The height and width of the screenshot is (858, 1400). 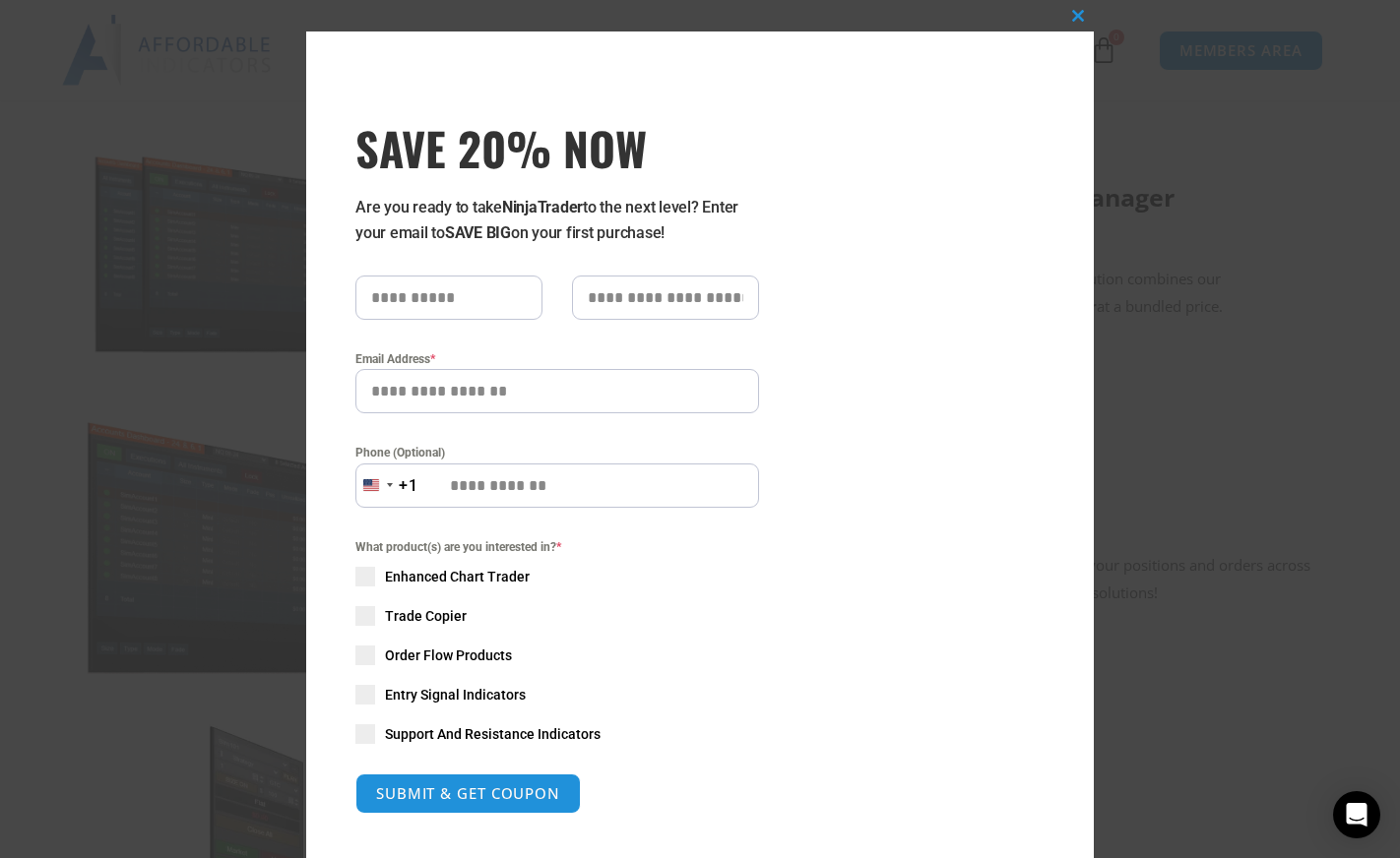 I want to click on span: SAVE 20% NOW, so click(x=557, y=148).